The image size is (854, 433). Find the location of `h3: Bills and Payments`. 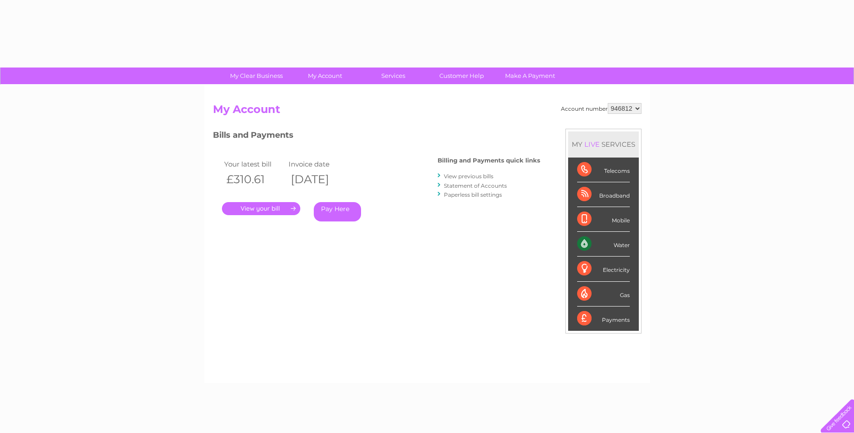

h3: Bills and Payments is located at coordinates (377, 136).